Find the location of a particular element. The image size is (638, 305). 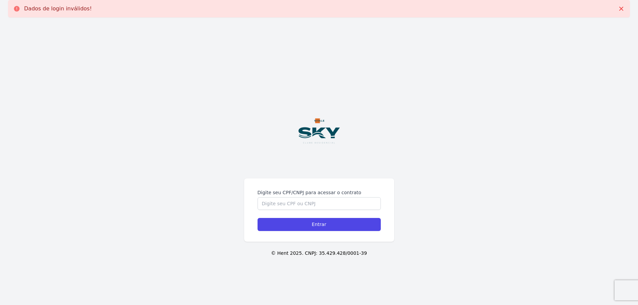

input: Entrar is located at coordinates (319, 224).